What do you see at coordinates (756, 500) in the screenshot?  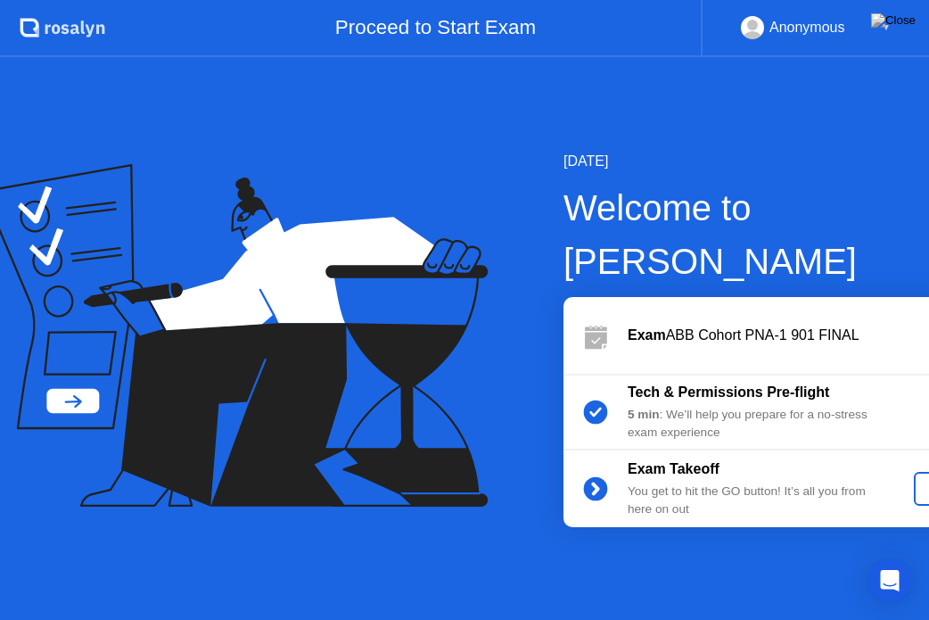 I see `div: You get to hit the GO button! It’s all you from here on out` at bounding box center [756, 500].